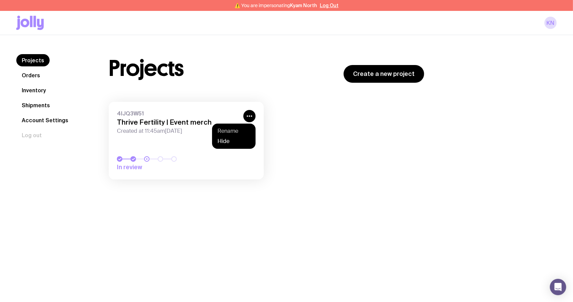 The image size is (573, 302). I want to click on a: Orders, so click(31, 75).